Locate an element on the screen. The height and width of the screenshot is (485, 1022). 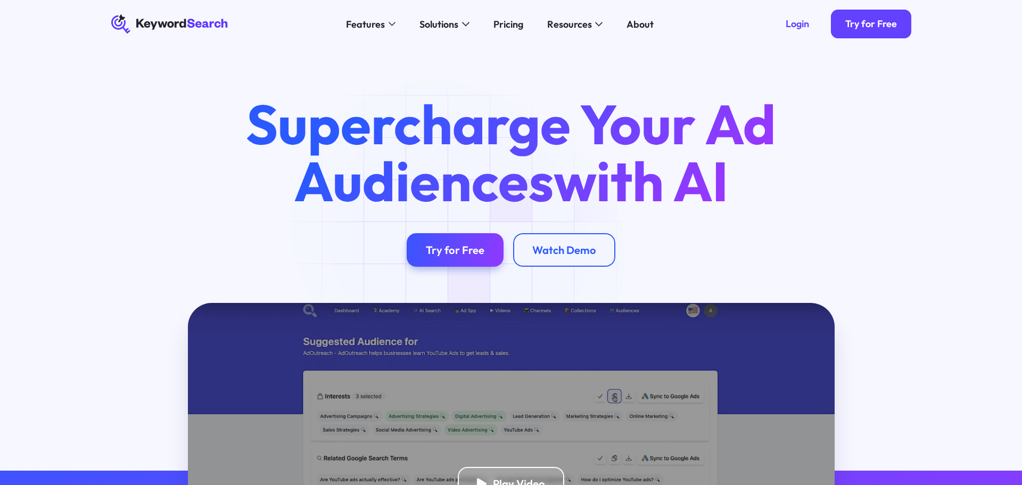
div: Solutions is located at coordinates (439, 24).